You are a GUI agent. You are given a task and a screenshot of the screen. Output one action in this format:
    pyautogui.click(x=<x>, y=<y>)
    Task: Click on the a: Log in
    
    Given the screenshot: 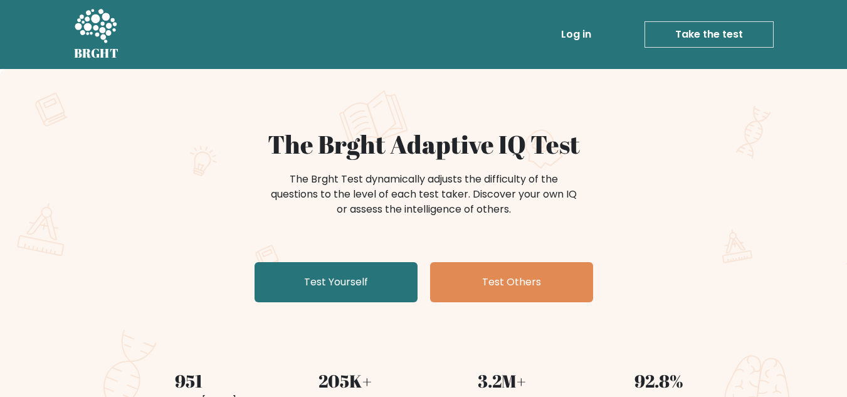 What is the action you would take?
    pyautogui.click(x=576, y=35)
    